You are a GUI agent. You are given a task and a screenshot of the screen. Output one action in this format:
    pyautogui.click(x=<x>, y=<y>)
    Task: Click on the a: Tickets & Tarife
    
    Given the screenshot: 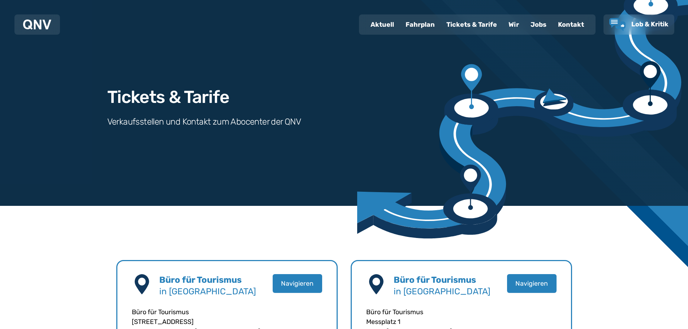 What is the action you would take?
    pyautogui.click(x=472, y=25)
    